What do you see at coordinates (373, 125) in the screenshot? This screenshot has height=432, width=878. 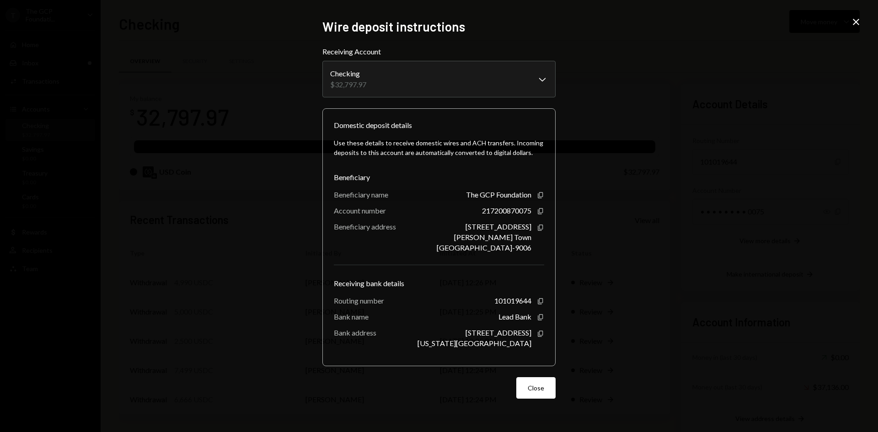 I see `div: Domestic deposit details` at bounding box center [373, 125].